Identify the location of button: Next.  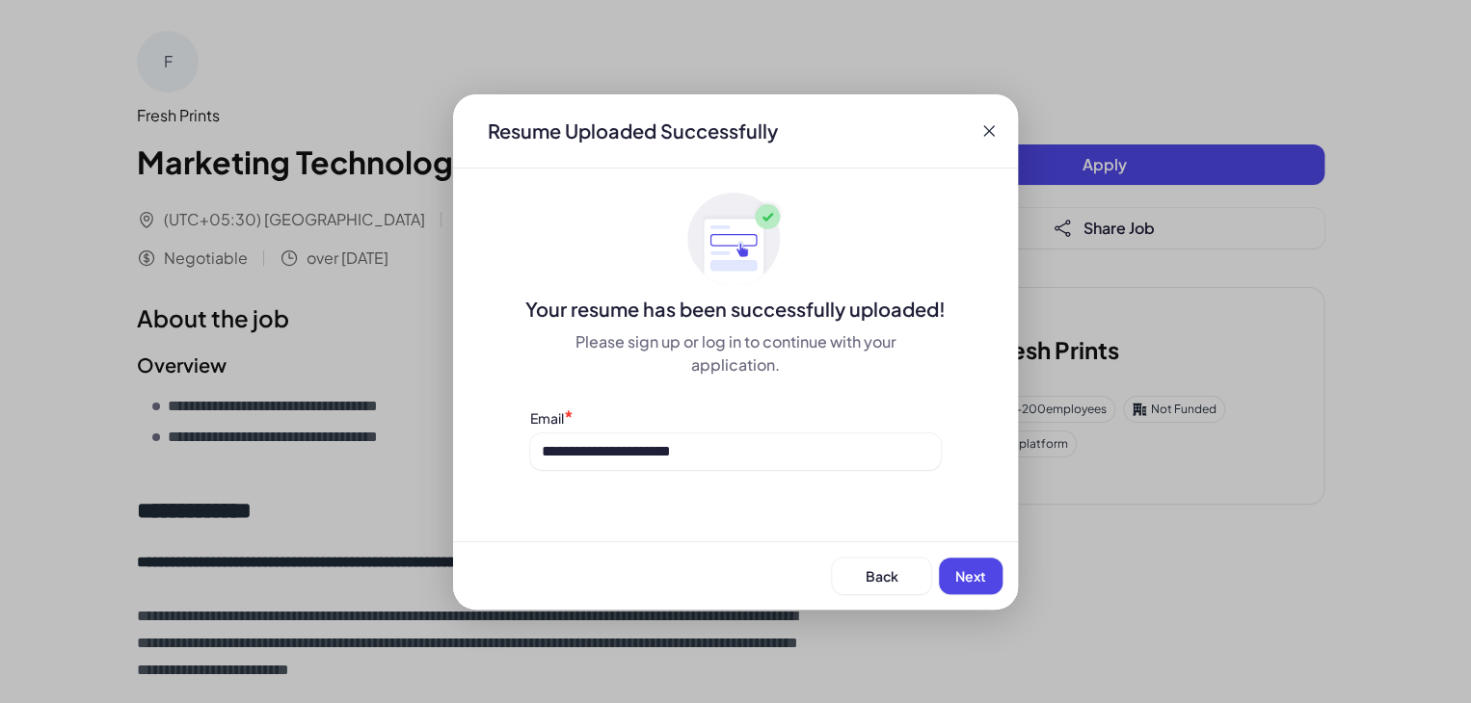
(970, 576).